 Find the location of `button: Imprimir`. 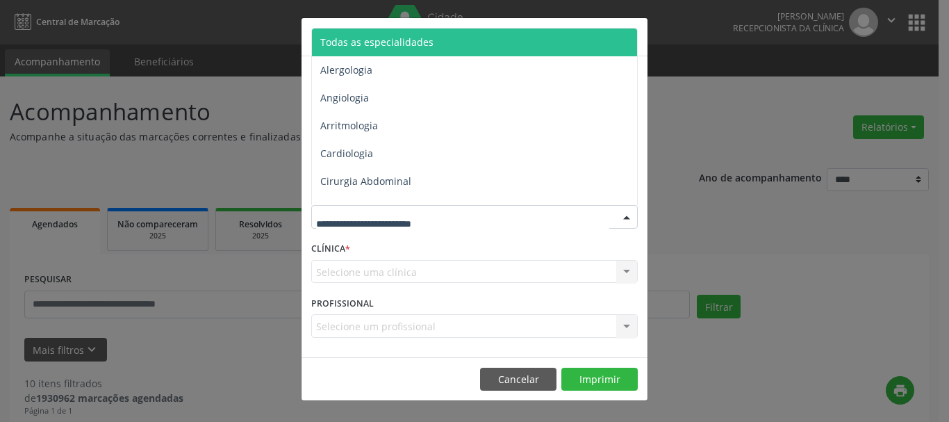

button: Imprimir is located at coordinates (600, 379).